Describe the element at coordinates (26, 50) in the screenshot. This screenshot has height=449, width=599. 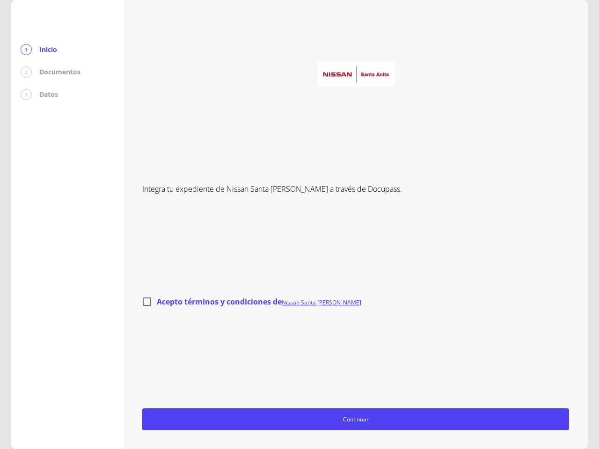
I see `div: 1` at that location.